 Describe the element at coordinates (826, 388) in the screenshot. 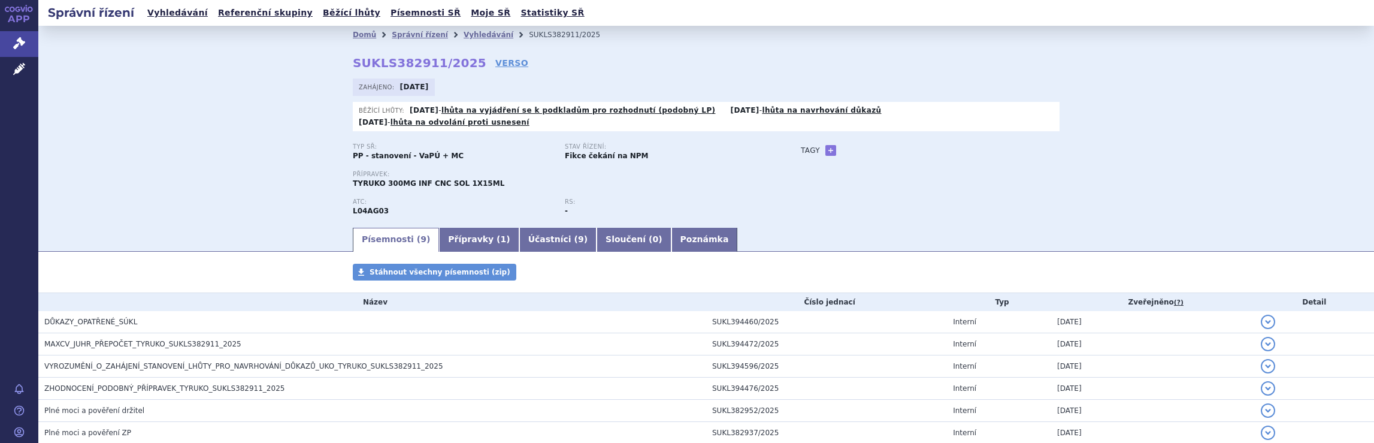

I see `td: SUKL394476/2025` at that location.